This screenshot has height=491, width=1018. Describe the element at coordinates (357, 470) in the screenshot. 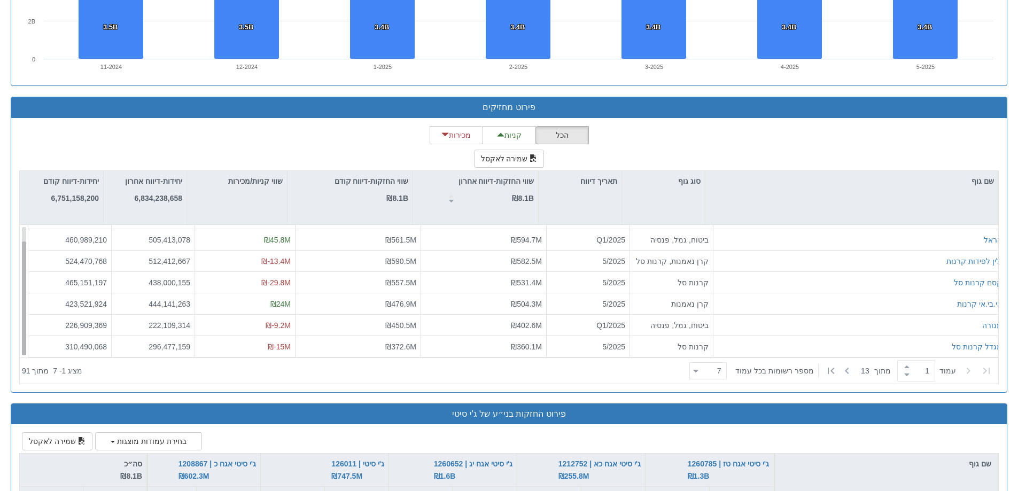

I see `div: ג'י סיטי | 126011` at that location.